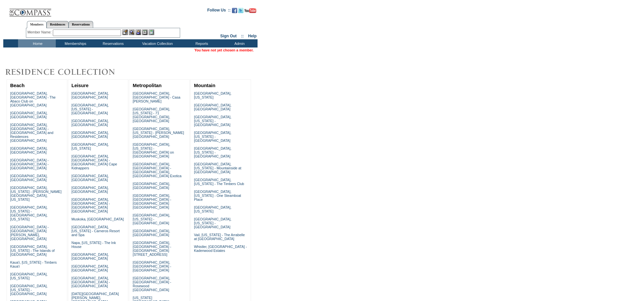 The image size is (625, 301). I want to click on td: Reports, so click(201, 43).